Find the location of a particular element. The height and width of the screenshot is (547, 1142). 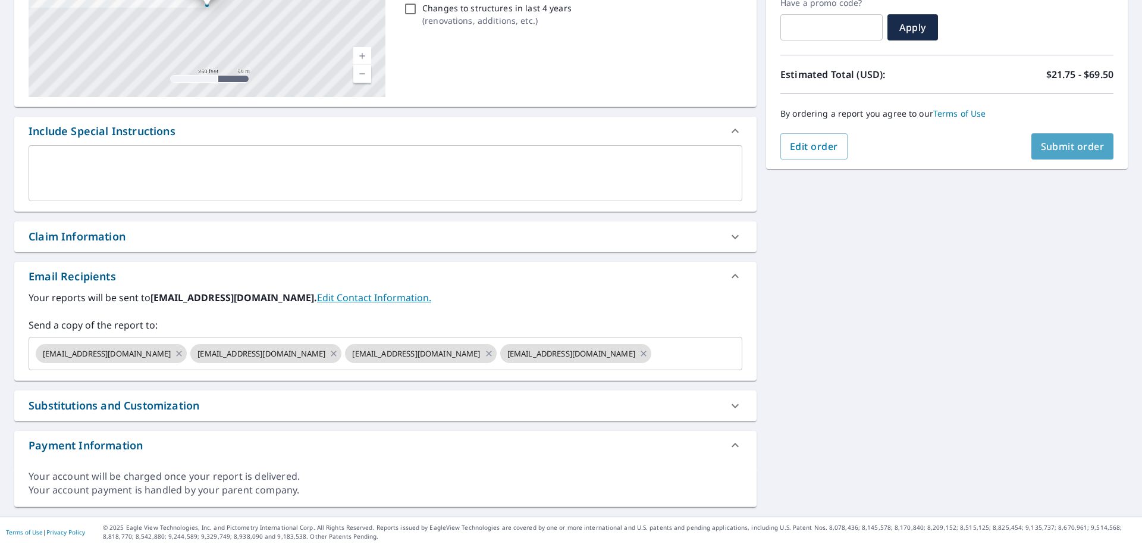

a: Current Level 17, Zoom In is located at coordinates (362, 56).